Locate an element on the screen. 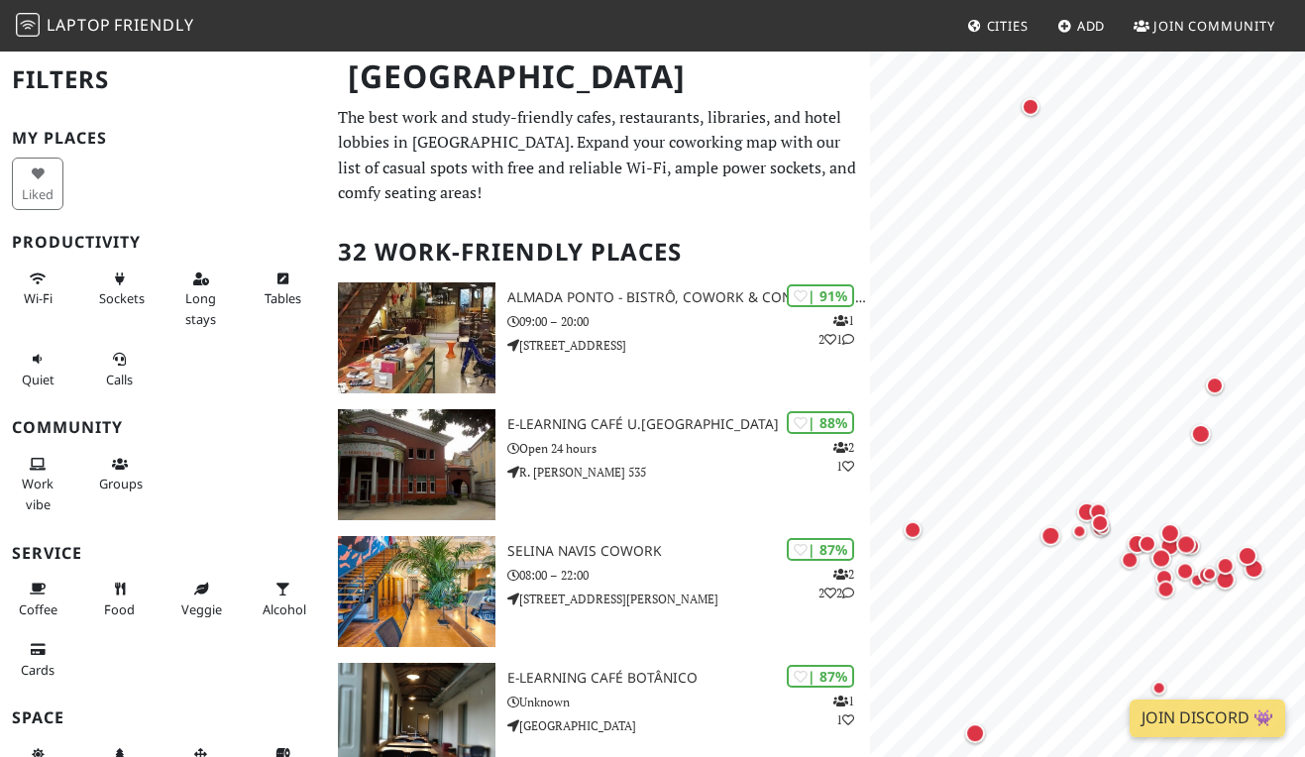  button: Groups is located at coordinates (119, 474).